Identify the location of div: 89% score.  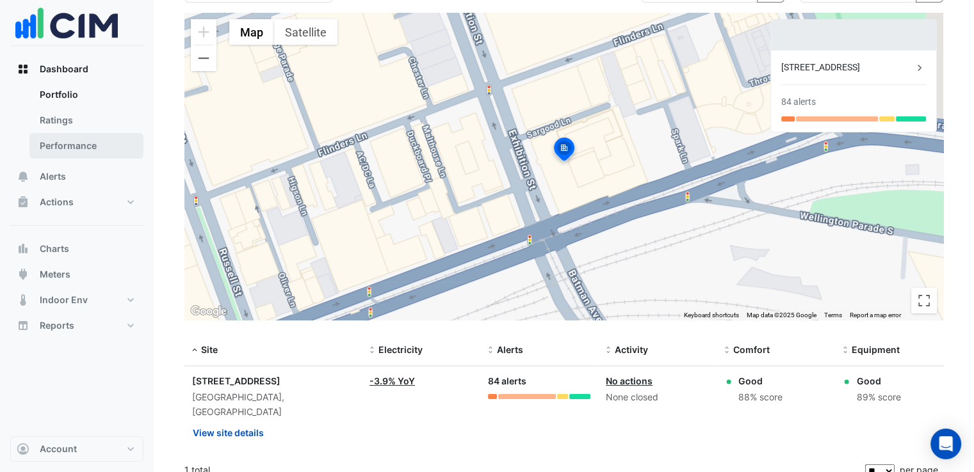
(878, 398).